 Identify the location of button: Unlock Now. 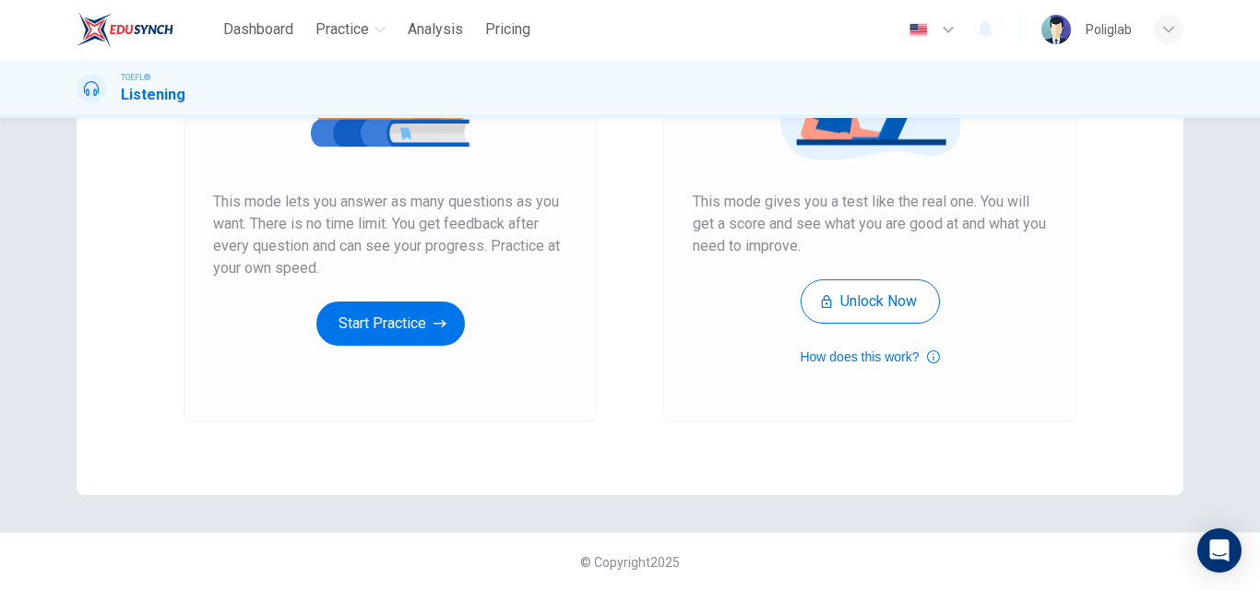
(870, 302).